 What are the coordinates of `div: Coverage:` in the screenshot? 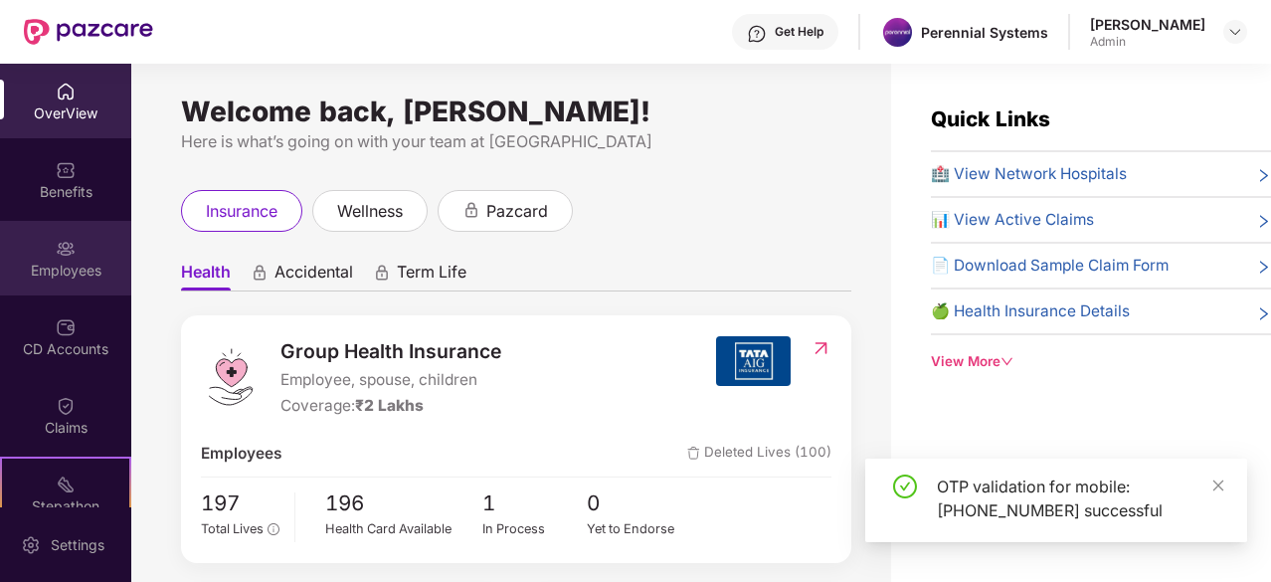 It's located at (391, 406).